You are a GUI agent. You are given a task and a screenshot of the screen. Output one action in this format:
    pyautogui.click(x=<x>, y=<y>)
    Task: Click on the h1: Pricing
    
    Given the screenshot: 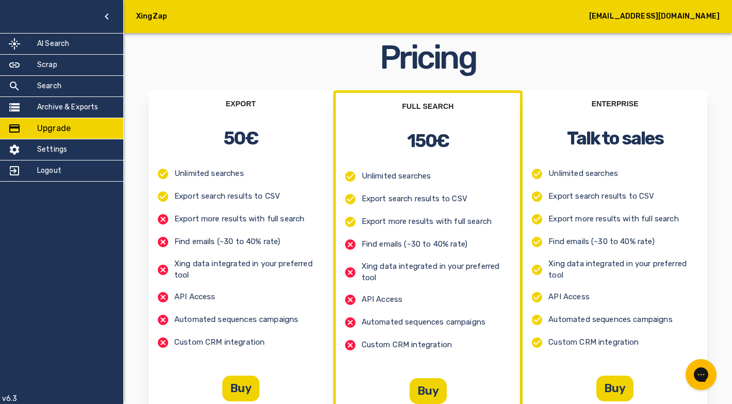 What is the action you would take?
    pyautogui.click(x=428, y=57)
    